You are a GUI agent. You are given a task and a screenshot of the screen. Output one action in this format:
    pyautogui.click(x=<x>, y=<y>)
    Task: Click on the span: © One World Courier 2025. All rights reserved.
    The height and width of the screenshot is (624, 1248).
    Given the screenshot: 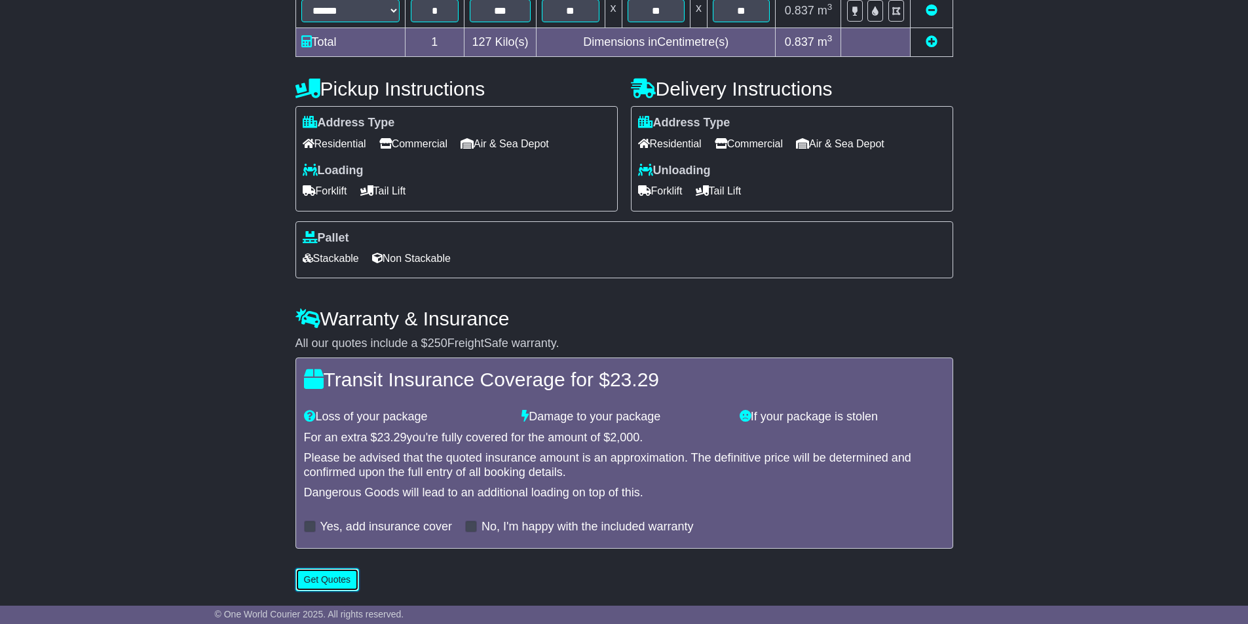 What is the action you would take?
    pyautogui.click(x=309, y=615)
    